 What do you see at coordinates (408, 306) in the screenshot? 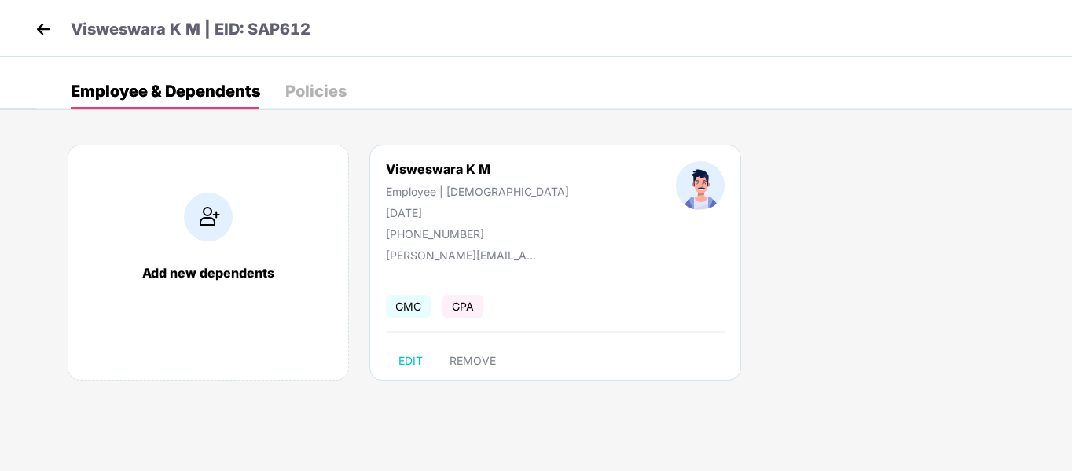
I see `span: GMC` at bounding box center [408, 306].